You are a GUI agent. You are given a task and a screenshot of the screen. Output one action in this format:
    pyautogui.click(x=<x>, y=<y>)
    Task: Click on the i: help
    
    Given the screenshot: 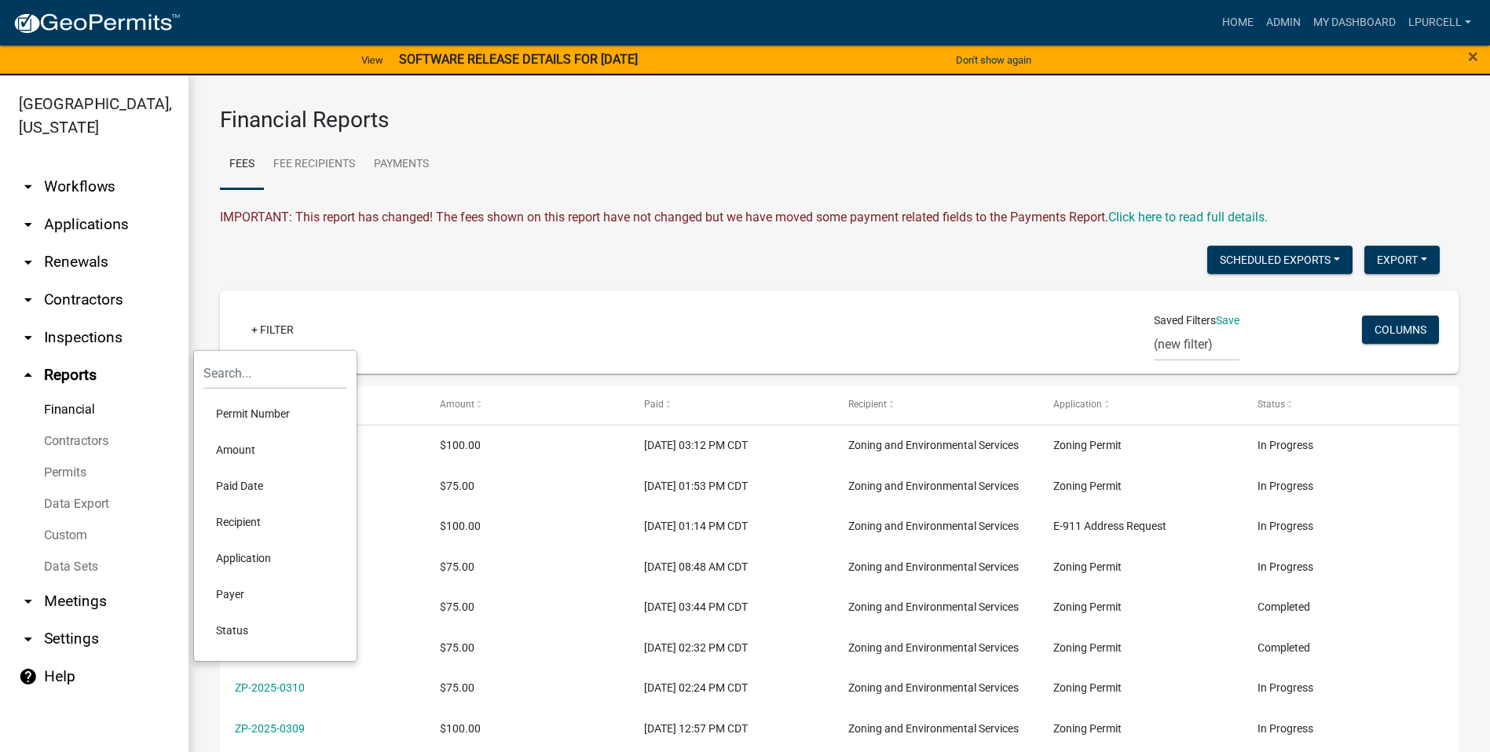 What is the action you would take?
    pyautogui.click(x=28, y=677)
    